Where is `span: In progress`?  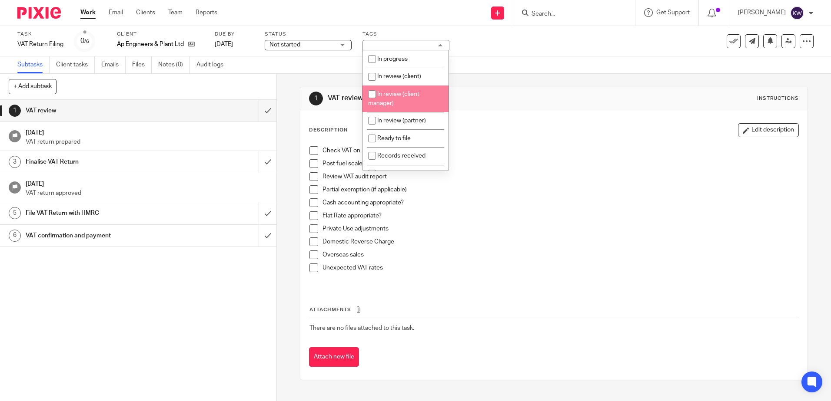
span: In progress is located at coordinates (392, 59).